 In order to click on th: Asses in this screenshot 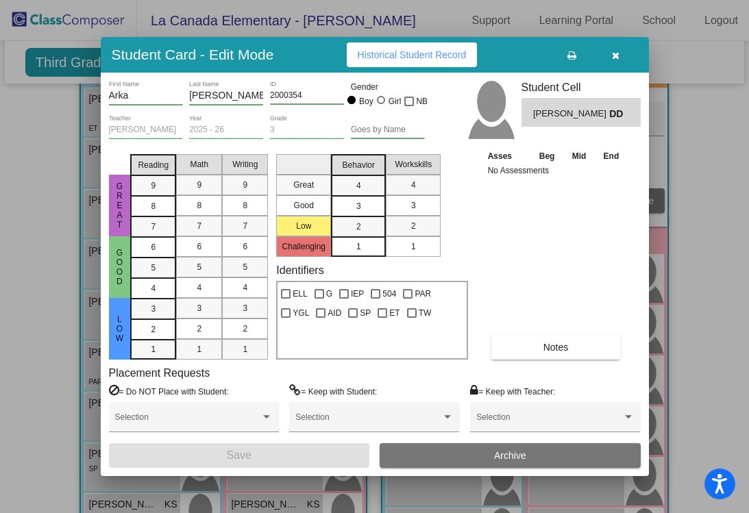, I will do `click(507, 156)`.